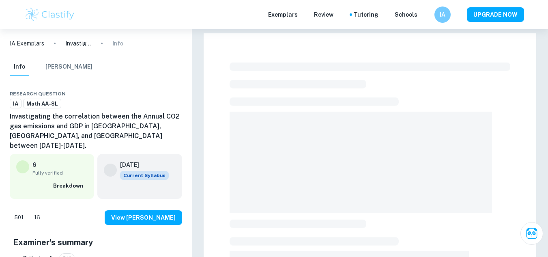 This screenshot has height=257, width=548. I want to click on button: UPGRADE NOW, so click(495, 15).